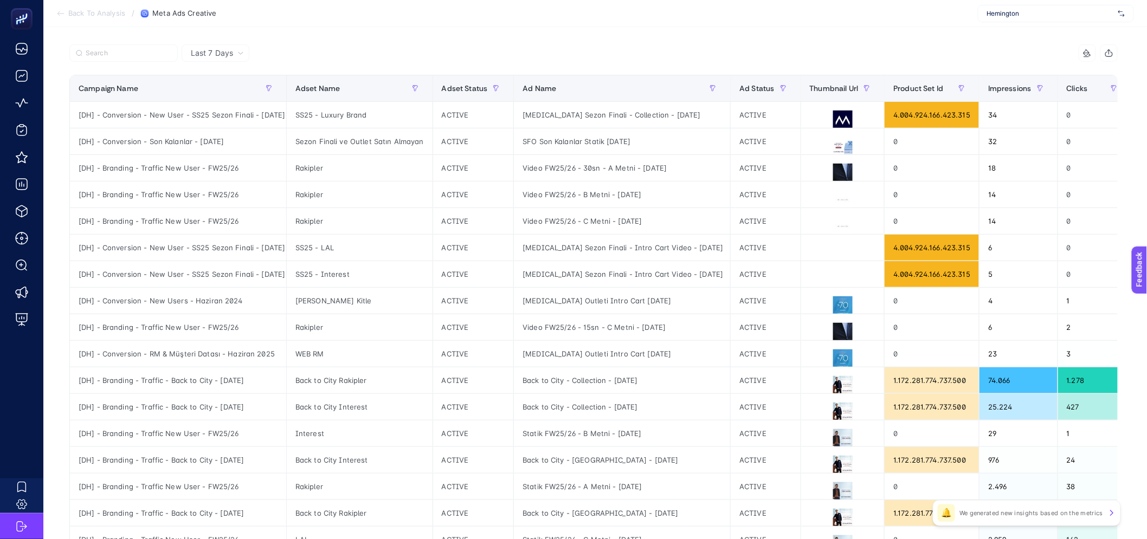 The image size is (1147, 539). Describe the element at coordinates (359, 460) in the screenshot. I see `div: Back to City Interest` at that location.